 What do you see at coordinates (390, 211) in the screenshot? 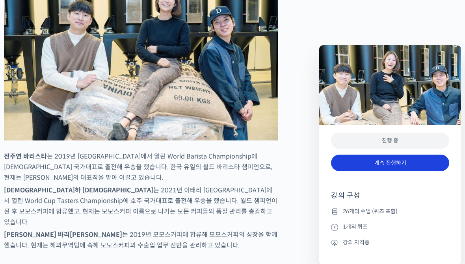
I see `li: 26개의 수업 (퀴즈 포함)` at bounding box center [390, 211].